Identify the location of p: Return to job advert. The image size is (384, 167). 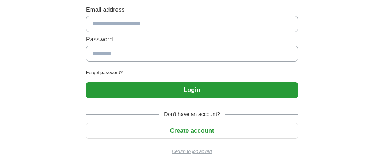
(192, 151).